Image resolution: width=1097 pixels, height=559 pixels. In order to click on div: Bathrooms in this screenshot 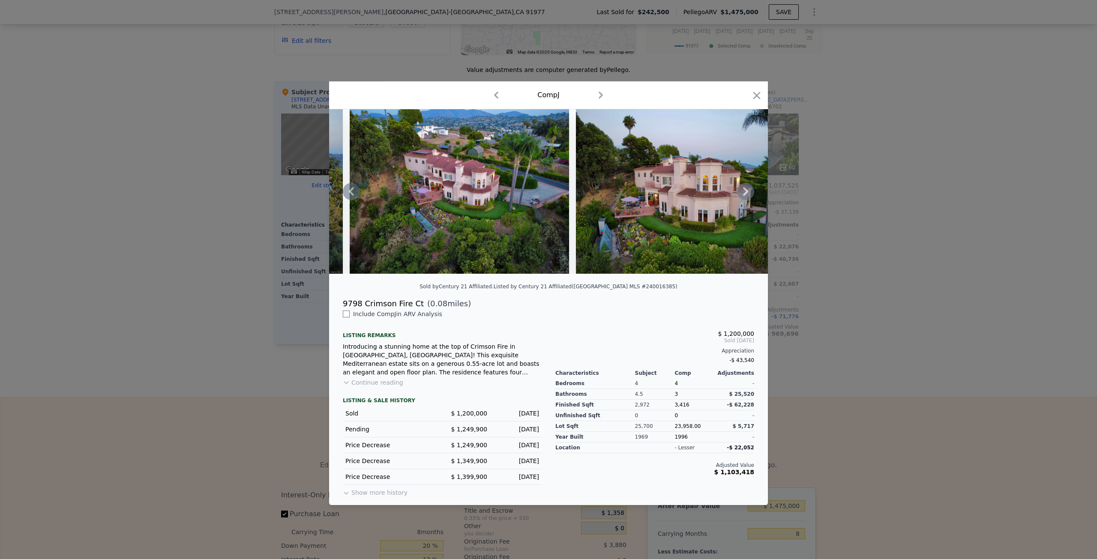, I will do `click(595, 394)`.